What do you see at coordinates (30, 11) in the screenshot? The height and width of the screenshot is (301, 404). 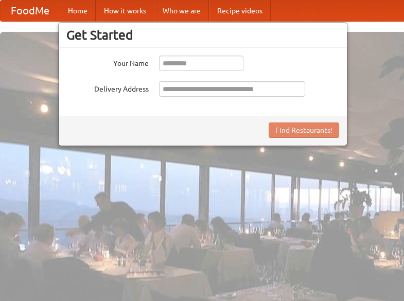 I see `a: FoodMe` at bounding box center [30, 11].